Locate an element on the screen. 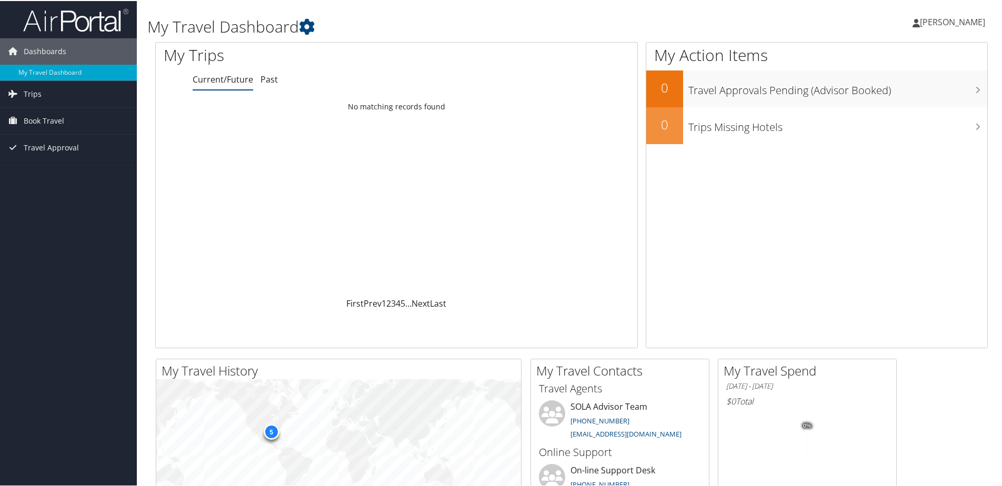 Image resolution: width=1002 pixels, height=486 pixels. a: 5 is located at coordinates (402, 302).